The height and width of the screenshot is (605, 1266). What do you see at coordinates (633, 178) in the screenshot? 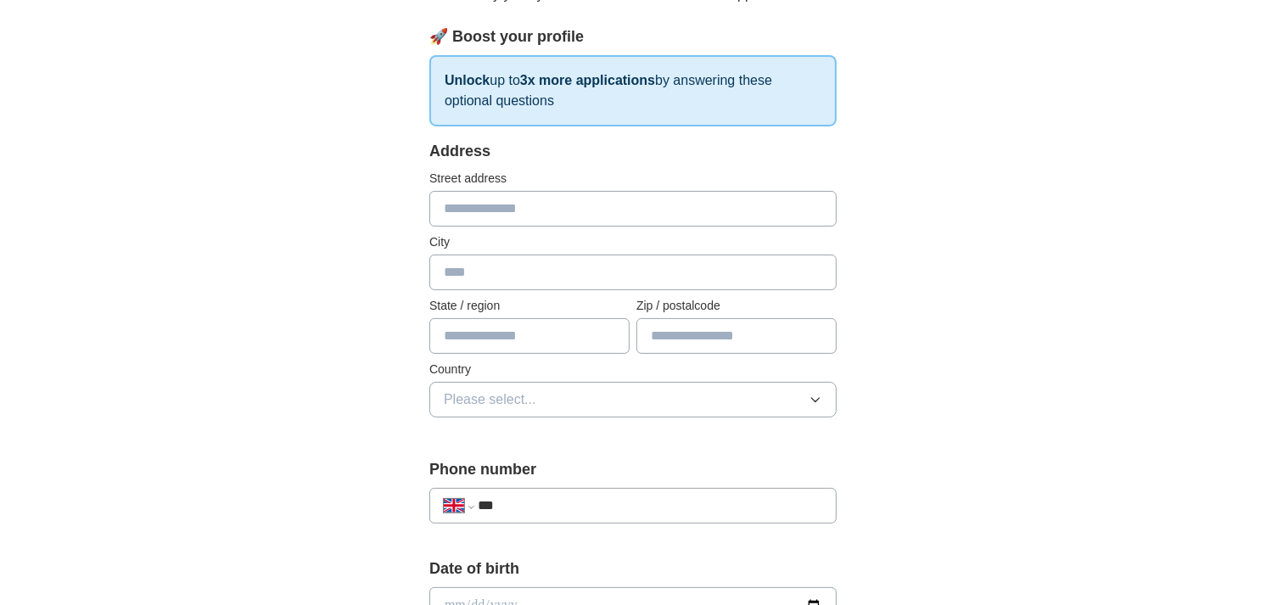
I see `label: Street address` at bounding box center [633, 178].